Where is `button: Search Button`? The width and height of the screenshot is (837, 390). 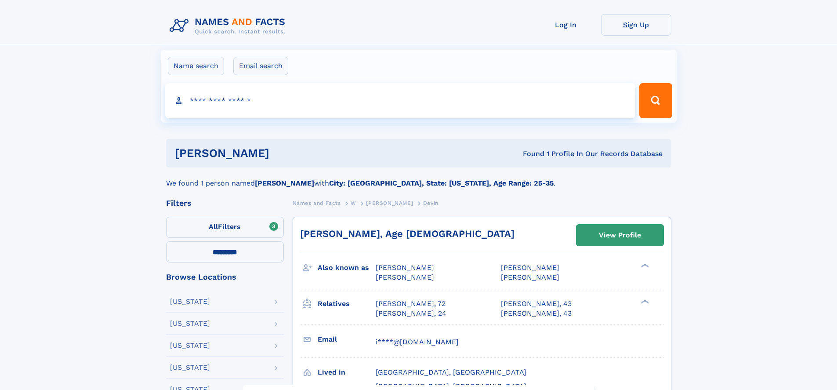 button: Search Button is located at coordinates (655, 101).